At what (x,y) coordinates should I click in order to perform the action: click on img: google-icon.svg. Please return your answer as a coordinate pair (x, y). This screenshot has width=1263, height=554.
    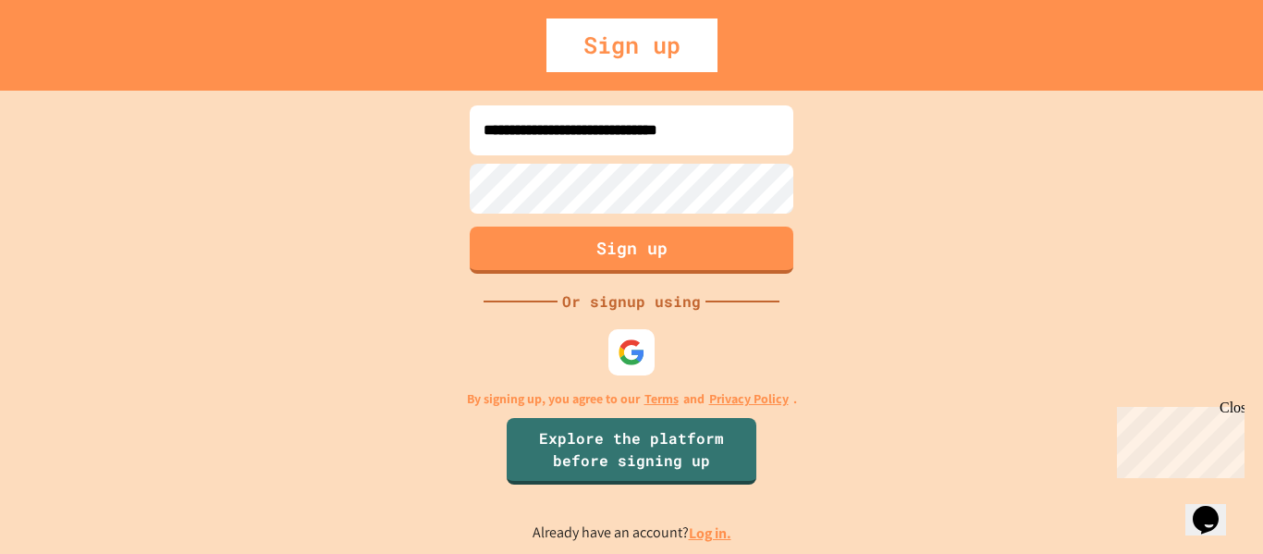
    Looking at the image, I should click on (631, 352).